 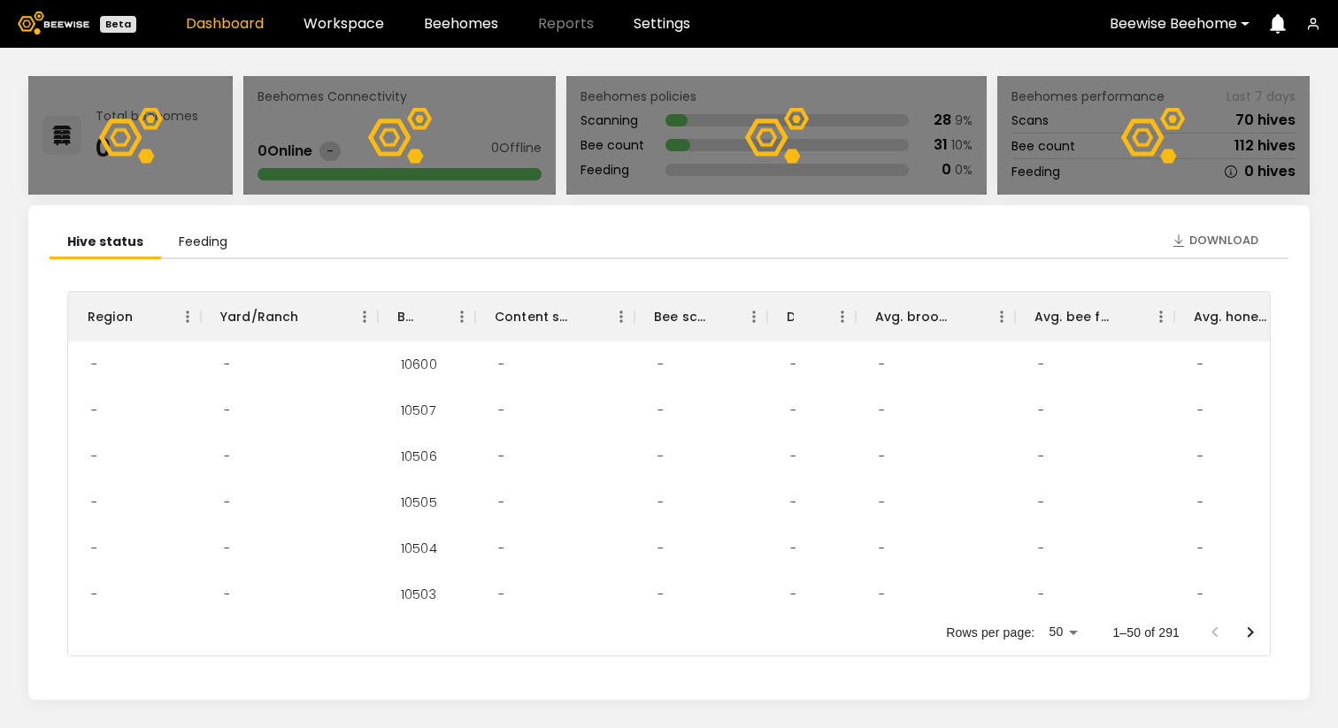 What do you see at coordinates (419, 457) in the screenshot?
I see `div: 10506` at bounding box center [419, 457].